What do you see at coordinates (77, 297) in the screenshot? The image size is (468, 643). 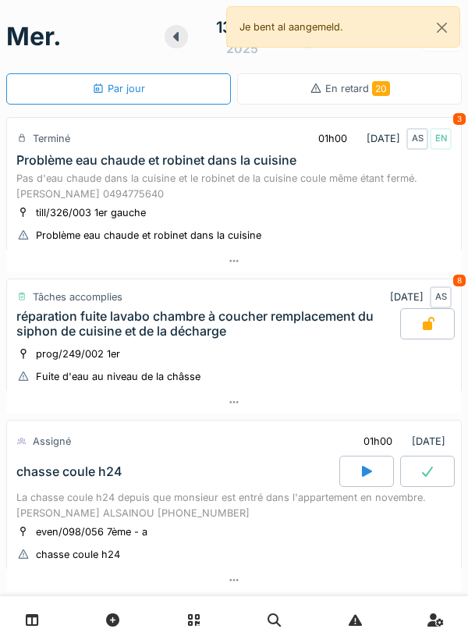 I see `div: Tâches accomplies` at bounding box center [77, 297].